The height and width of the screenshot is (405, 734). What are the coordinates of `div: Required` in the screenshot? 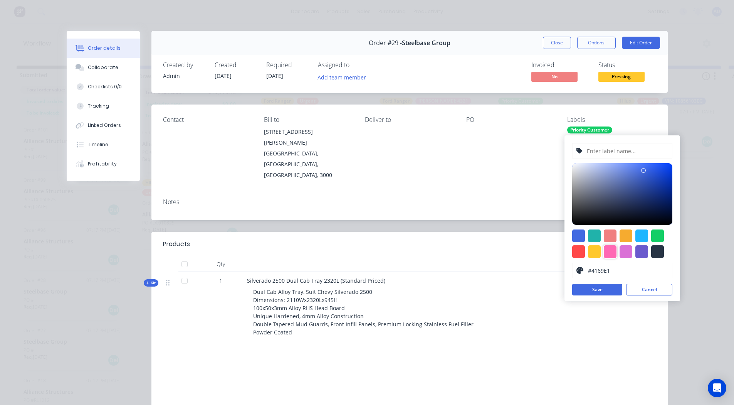 It's located at (288, 65).